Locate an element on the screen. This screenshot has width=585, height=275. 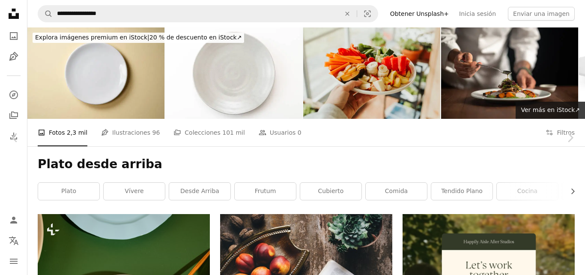
span: 0 is located at coordinates (299, 132).